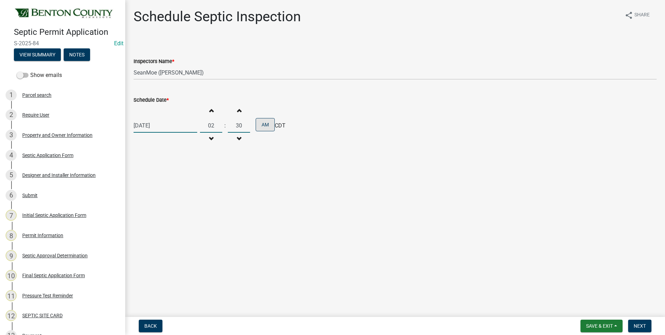 This screenshot has width=665, height=335. I want to click on div: 7, so click(11, 215).